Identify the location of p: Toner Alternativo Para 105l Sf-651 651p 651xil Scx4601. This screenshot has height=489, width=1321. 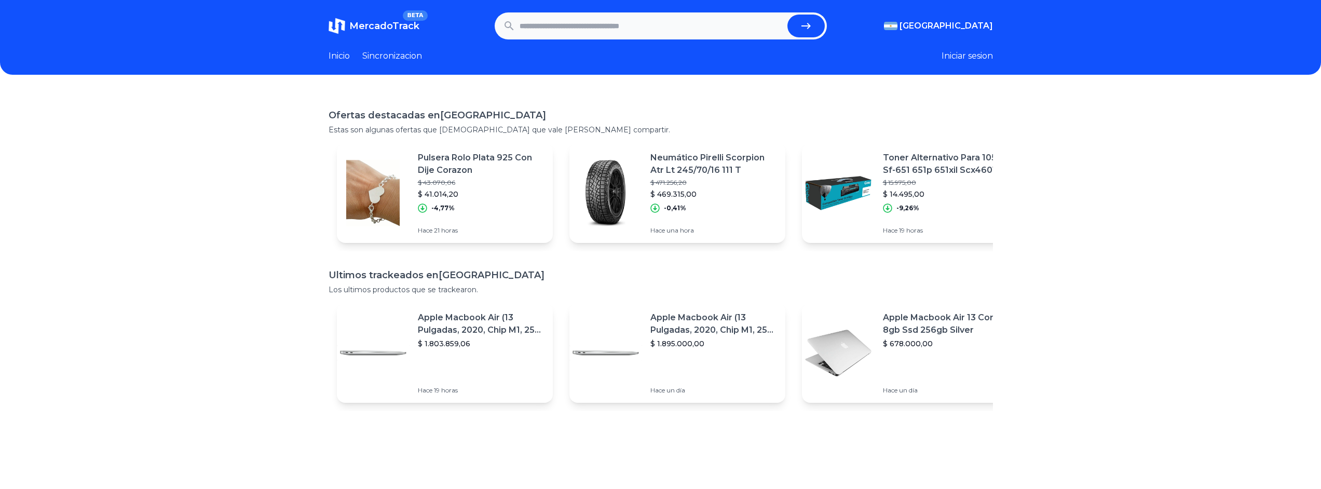
(947, 164).